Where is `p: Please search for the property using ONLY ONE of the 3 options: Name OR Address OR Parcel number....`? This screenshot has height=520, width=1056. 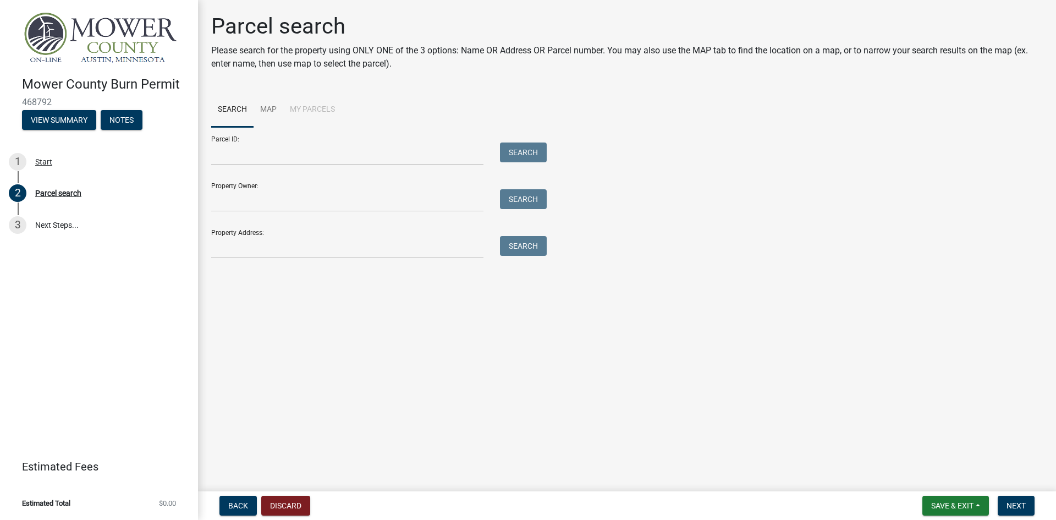
p: Please search for the property using ONLY ONE of the 3 options: Name OR Address OR Parcel number.... is located at coordinates (627, 57).